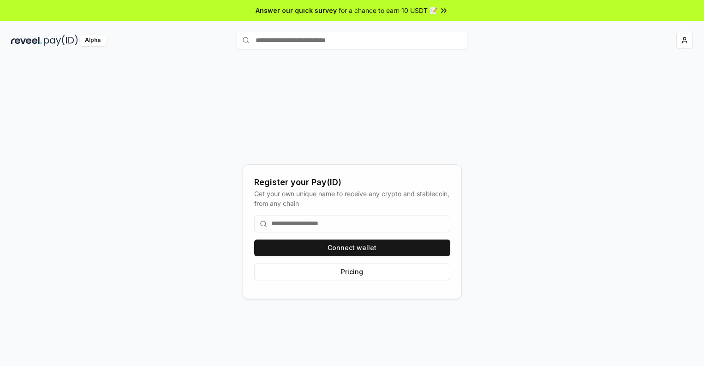 This screenshot has width=704, height=366. What do you see at coordinates (352, 182) in the screenshot?
I see `div: Register your Pay(ID)` at bounding box center [352, 182].